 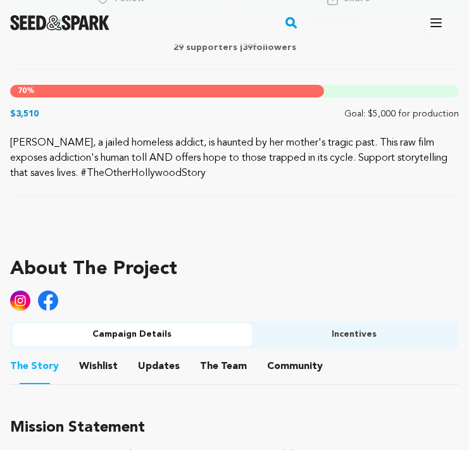 What do you see at coordinates (234, 428) in the screenshot?
I see `h3: Mission Statement` at bounding box center [234, 428].